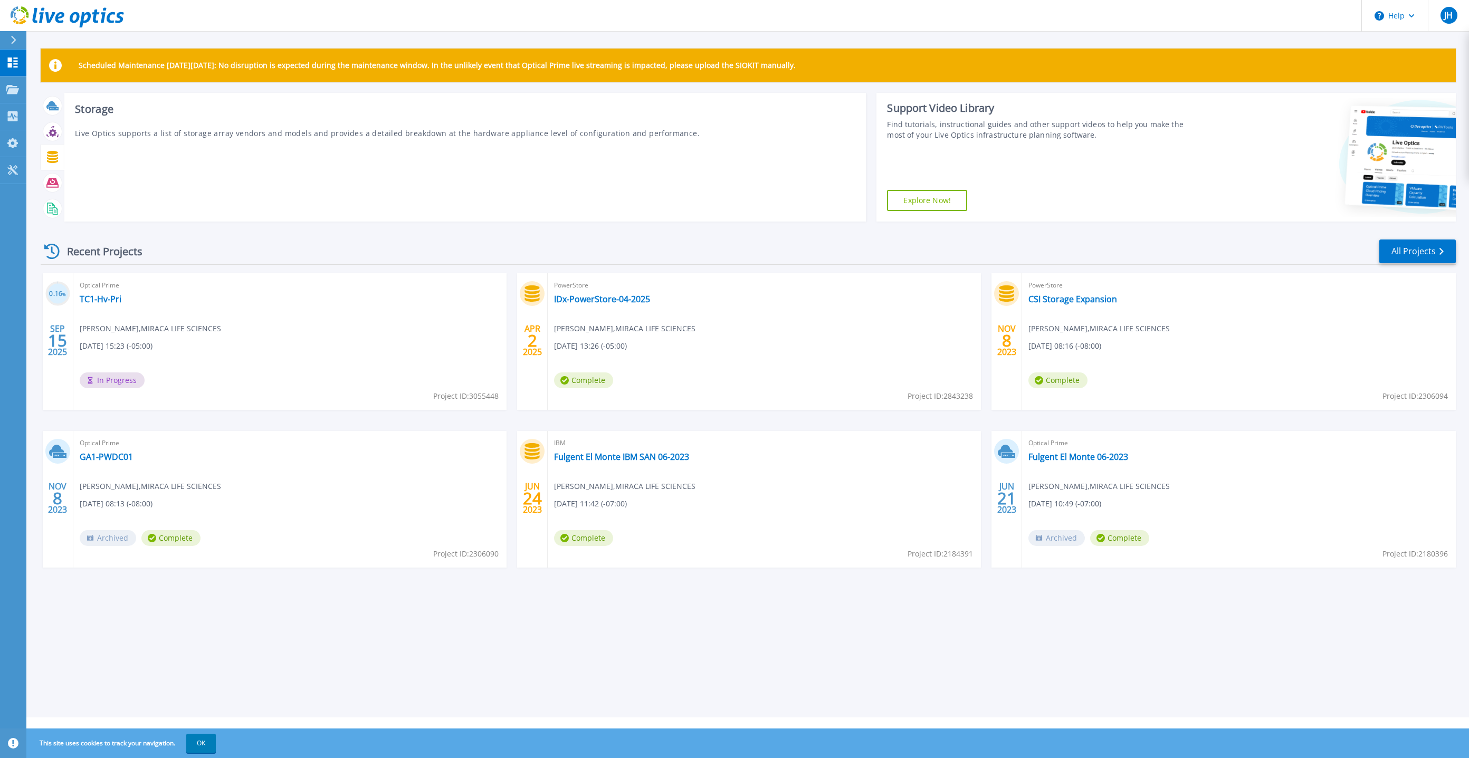 The height and width of the screenshot is (758, 1469). I want to click on a: TC1-Hv-Pri, so click(100, 299).